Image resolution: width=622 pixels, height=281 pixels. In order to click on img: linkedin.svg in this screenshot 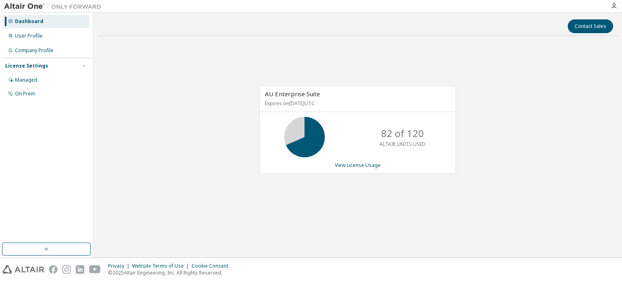, I will do `click(80, 270)`.